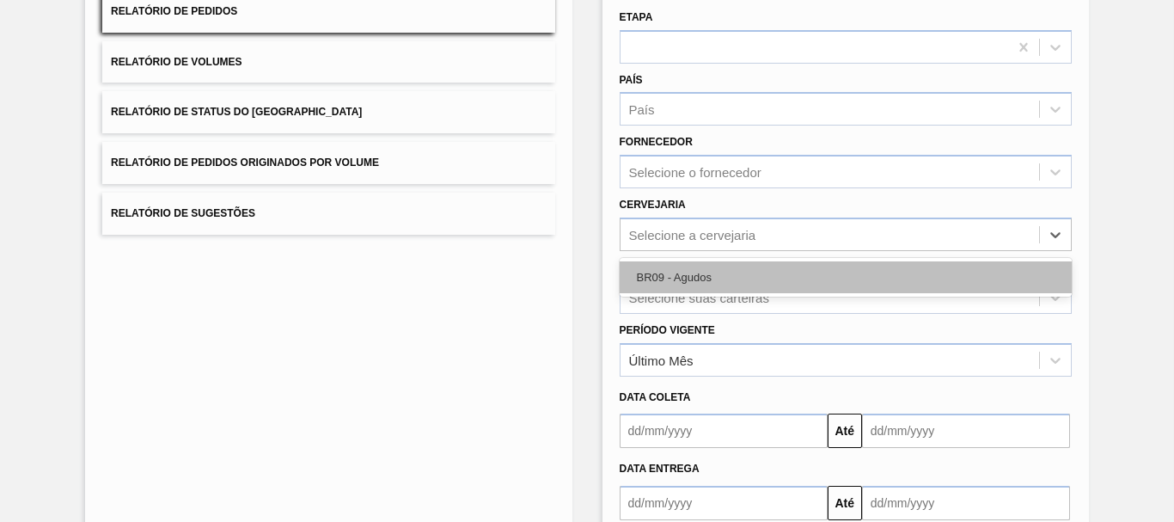 The width and height of the screenshot is (1174, 522). What do you see at coordinates (631, 80) in the screenshot?
I see `label: País` at bounding box center [631, 80].